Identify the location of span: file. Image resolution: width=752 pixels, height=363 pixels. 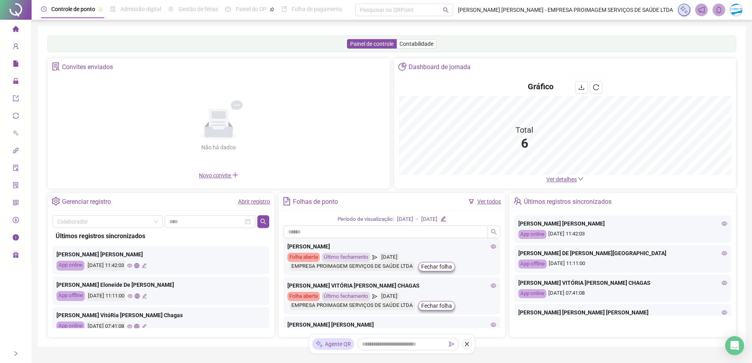
(16, 65).